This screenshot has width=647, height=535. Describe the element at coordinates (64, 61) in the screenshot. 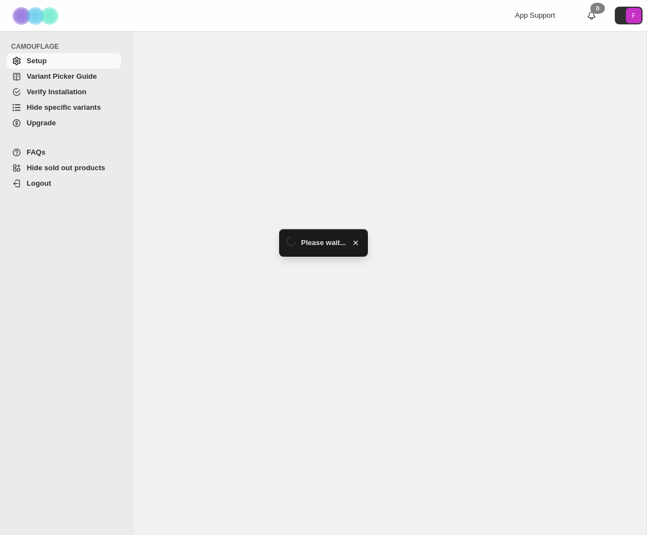

I see `a: Setup` at that location.